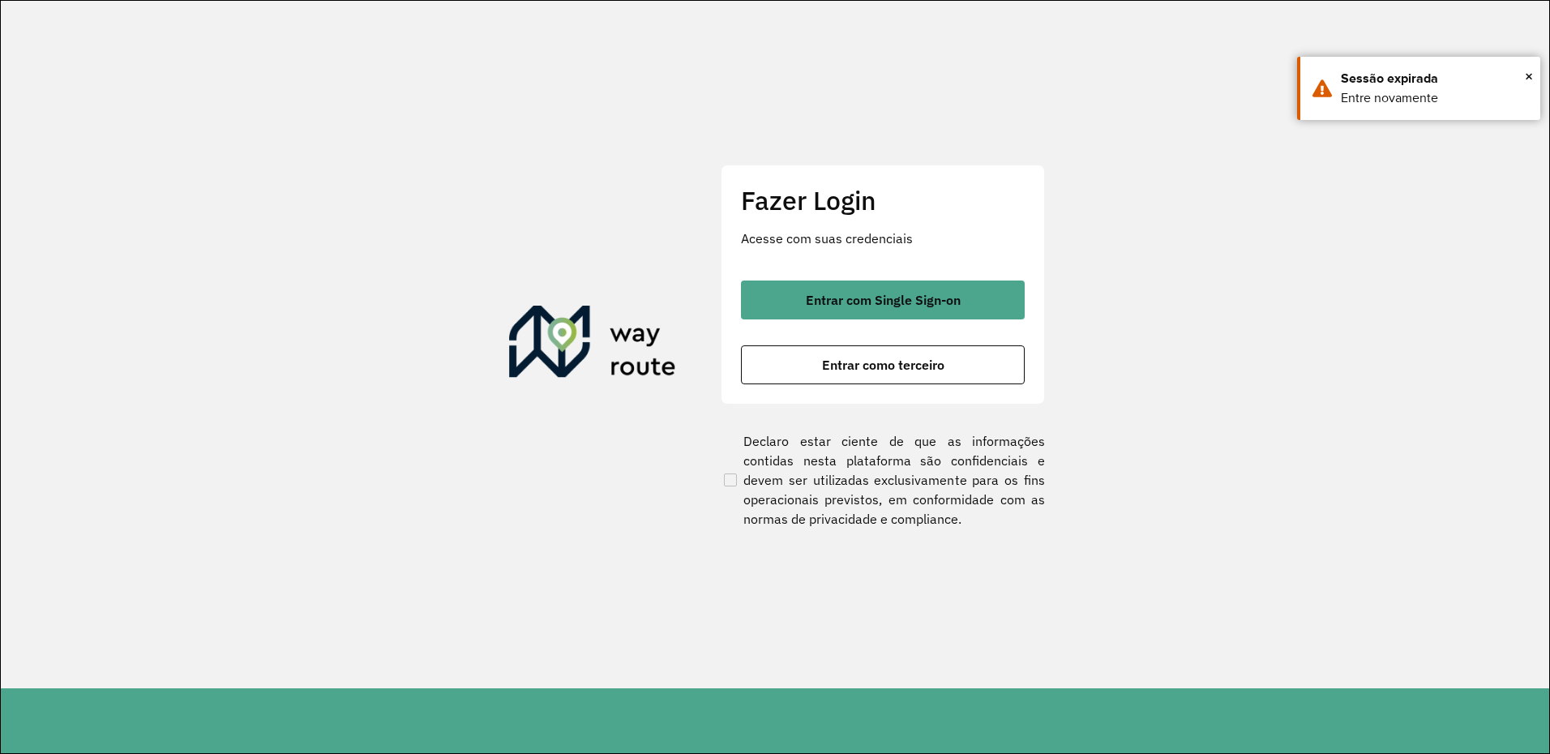 The image size is (1550, 754). Describe the element at coordinates (1434, 79) in the screenshot. I see `div: Sessão expirada` at that location.